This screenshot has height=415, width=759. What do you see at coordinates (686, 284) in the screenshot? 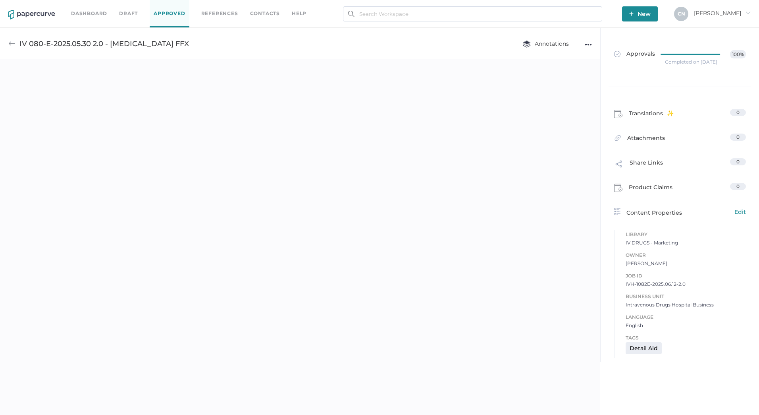
I see `span: IVH-1082E-2025.06.12-2.0` at bounding box center [686, 284].